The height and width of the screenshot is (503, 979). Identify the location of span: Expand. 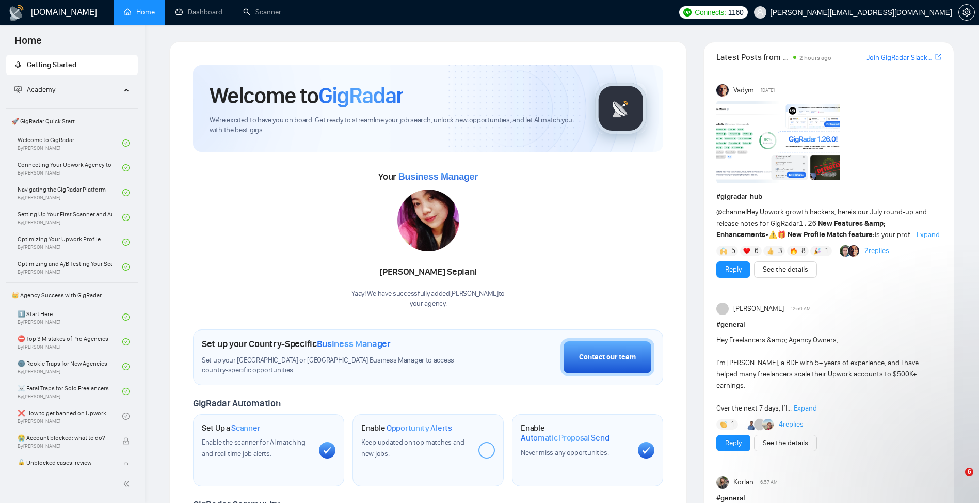
(928, 234).